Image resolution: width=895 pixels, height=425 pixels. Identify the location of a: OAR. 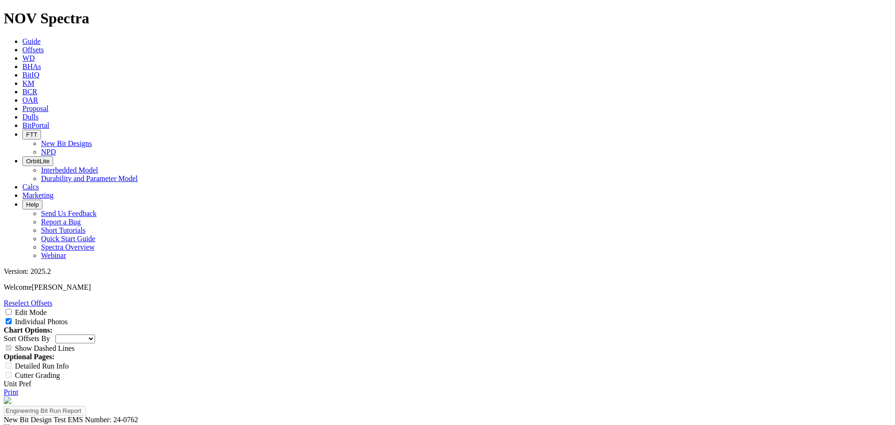
(30, 100).